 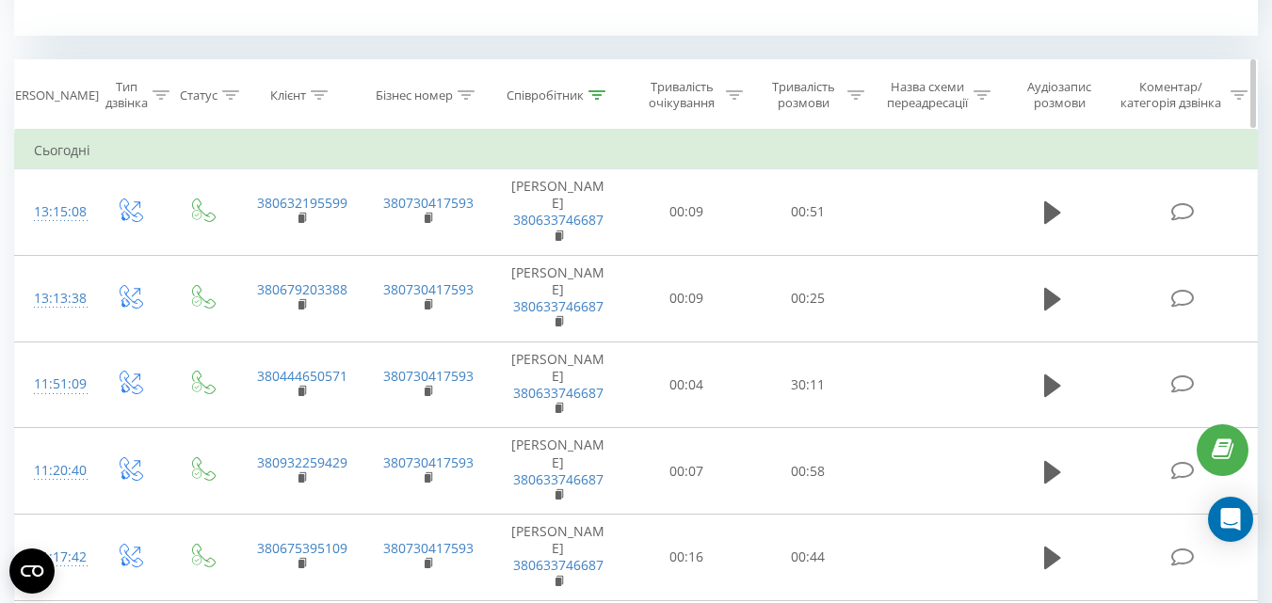 What do you see at coordinates (682, 95) in the screenshot?
I see `div: Тривалість очікування` at bounding box center [682, 95].